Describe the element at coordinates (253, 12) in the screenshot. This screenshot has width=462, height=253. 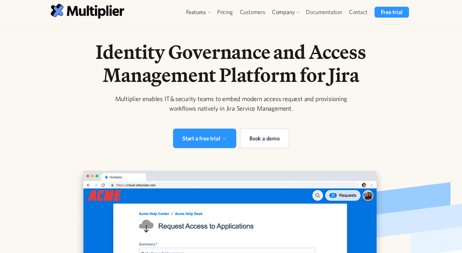
I see `a: Customers` at that location.